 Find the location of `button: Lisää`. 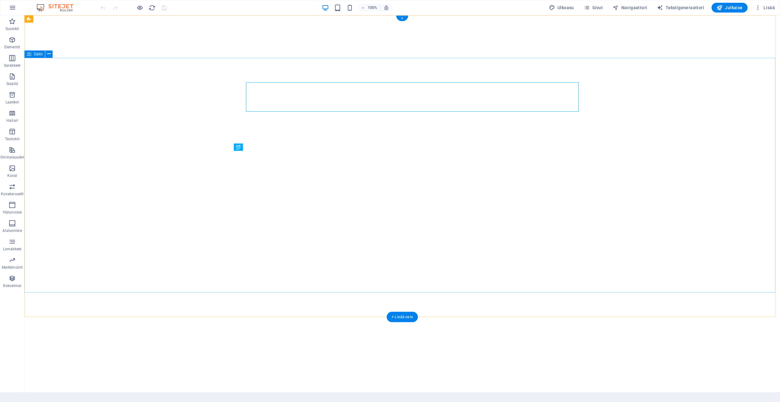

button: Lisää is located at coordinates (765, 8).